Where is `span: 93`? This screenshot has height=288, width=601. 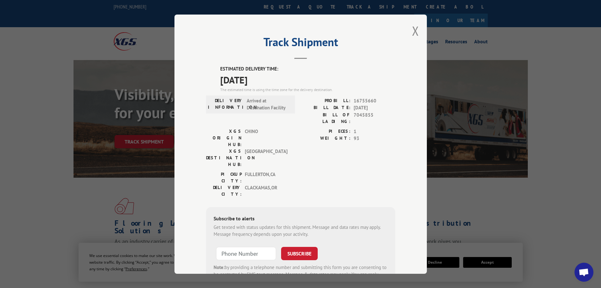
span: 93 is located at coordinates (375, 138).